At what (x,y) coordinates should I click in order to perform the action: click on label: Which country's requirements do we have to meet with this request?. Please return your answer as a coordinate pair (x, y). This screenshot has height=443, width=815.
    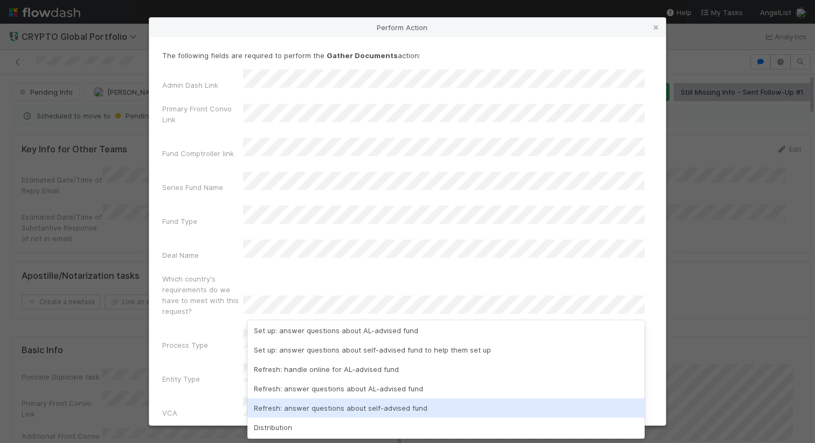
    Looking at the image, I should click on (203, 295).